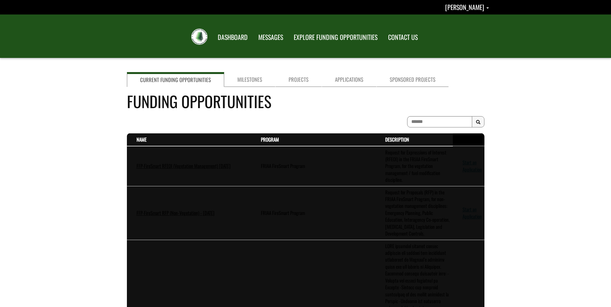  Describe the element at coordinates (414, 166) in the screenshot. I see `td: Request for Expressions of Interest (RFEOI) in the FRIAA FireSmart Program, for the vegetation ma...` at that location.